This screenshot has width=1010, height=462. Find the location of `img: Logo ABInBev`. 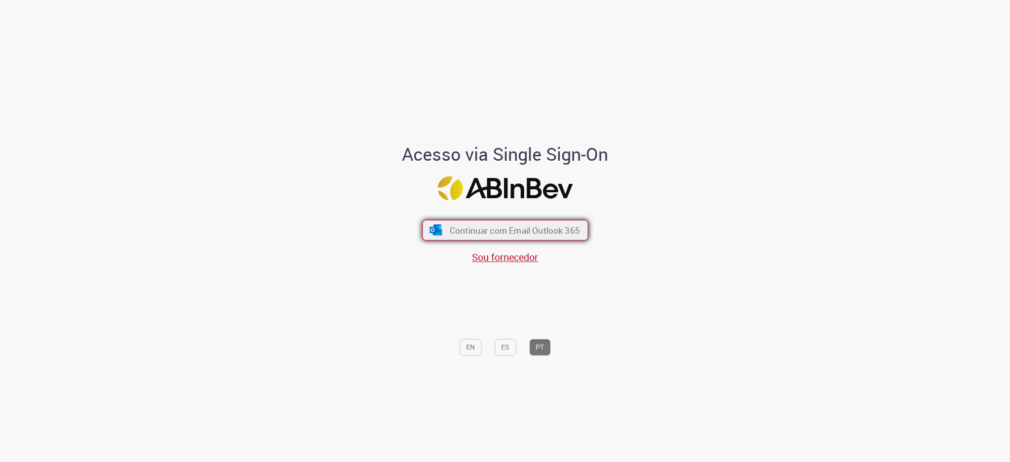

img: Logo ABInBev is located at coordinates (505, 188).